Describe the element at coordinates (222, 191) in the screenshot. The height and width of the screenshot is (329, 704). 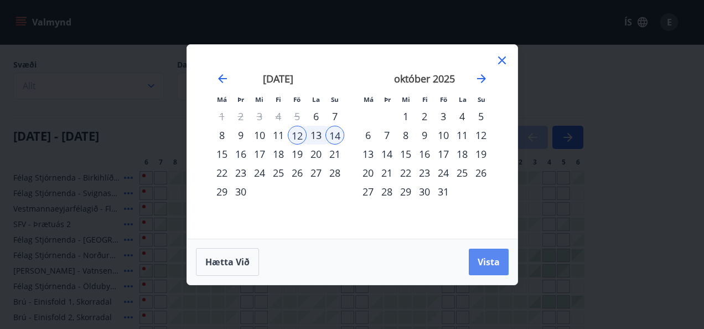
I see `div: 29` at that location.